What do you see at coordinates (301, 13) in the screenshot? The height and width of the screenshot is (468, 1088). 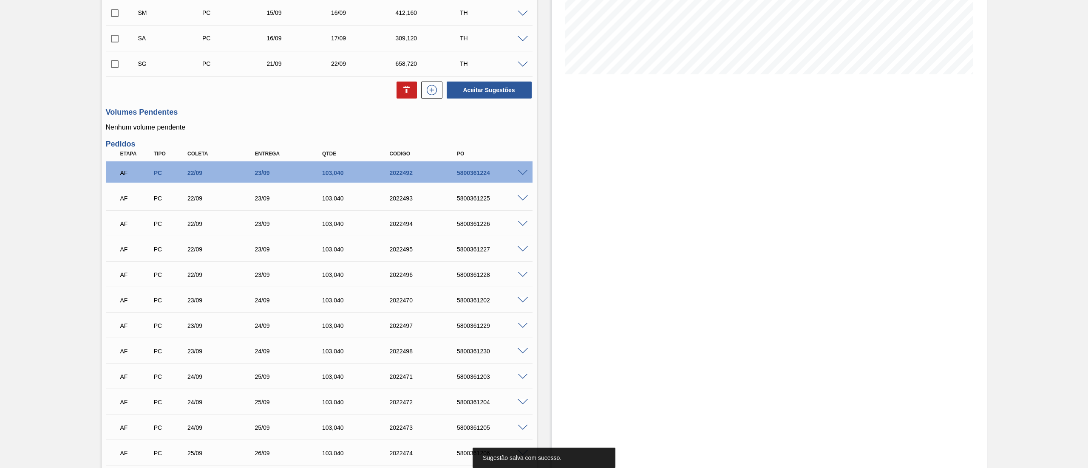 I see `div: 15/09/2025` at bounding box center [301, 13].